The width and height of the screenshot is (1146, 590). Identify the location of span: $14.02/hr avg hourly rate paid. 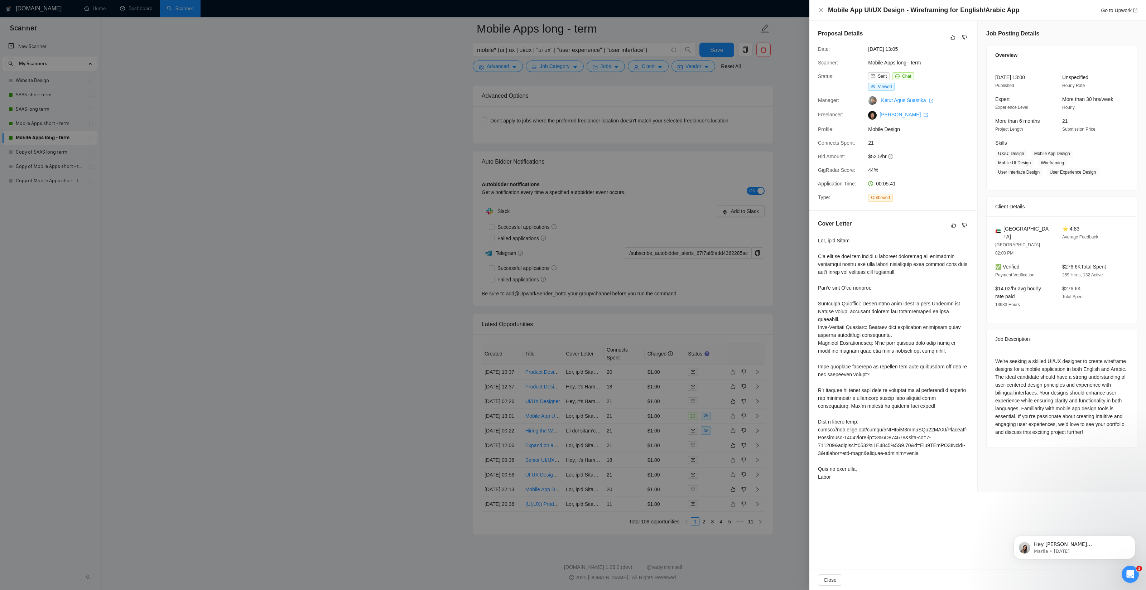
(1018, 292).